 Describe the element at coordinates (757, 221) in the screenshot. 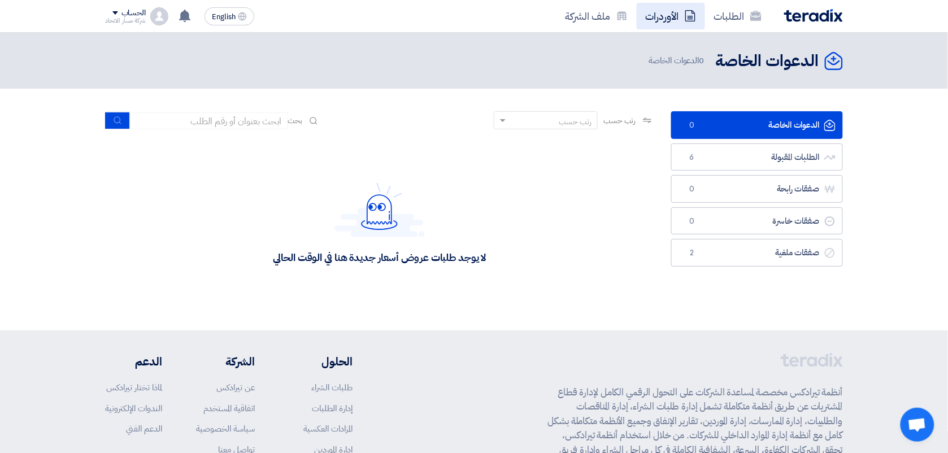

I see `a: صفقات خاسرة0` at that location.